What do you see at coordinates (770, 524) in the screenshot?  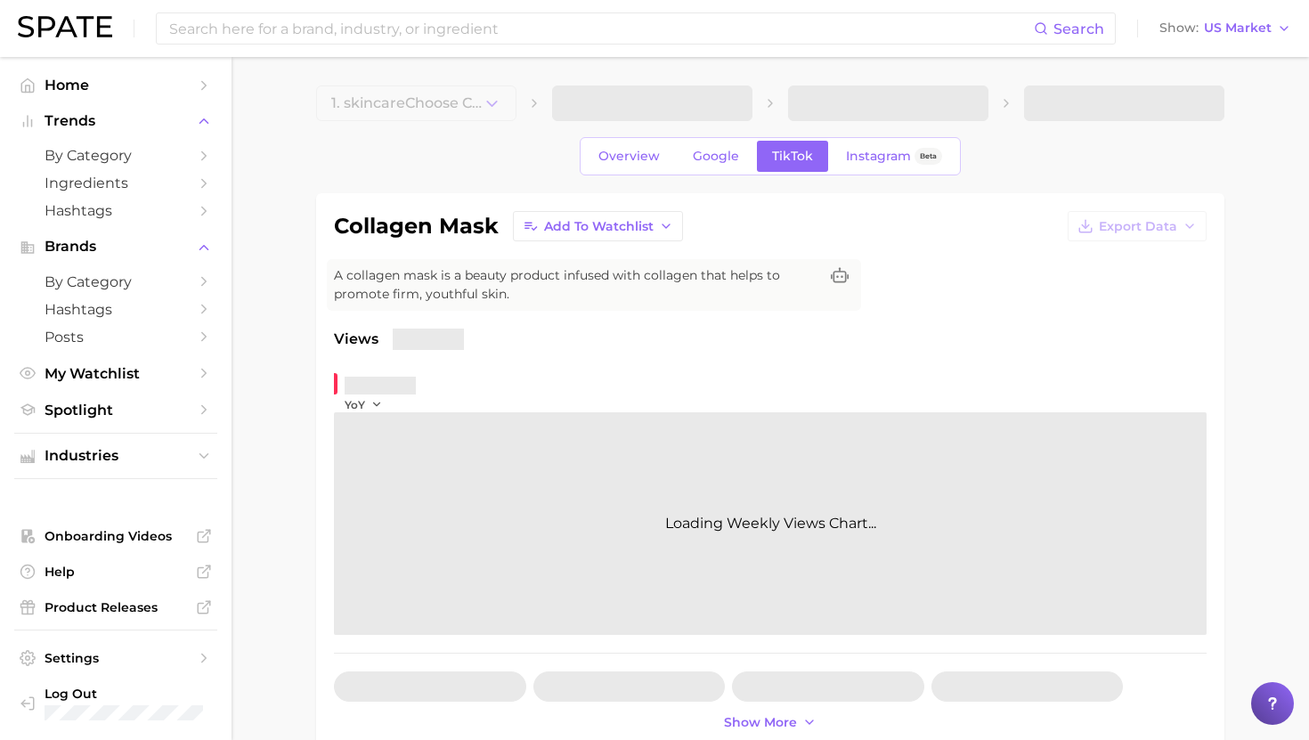 I see `div: Loading Weekly Views Chart...` at bounding box center [770, 524].